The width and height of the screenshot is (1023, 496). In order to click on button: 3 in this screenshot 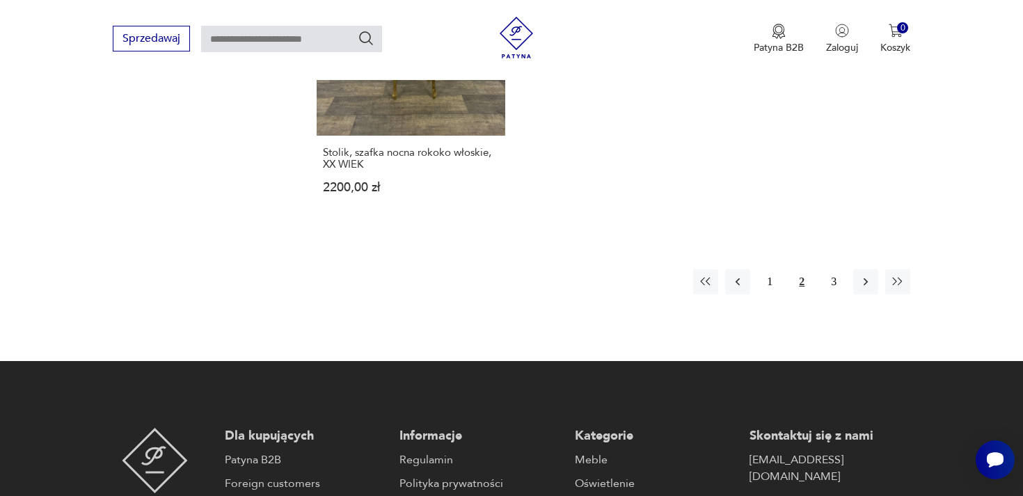, I will do `click(834, 282)`.